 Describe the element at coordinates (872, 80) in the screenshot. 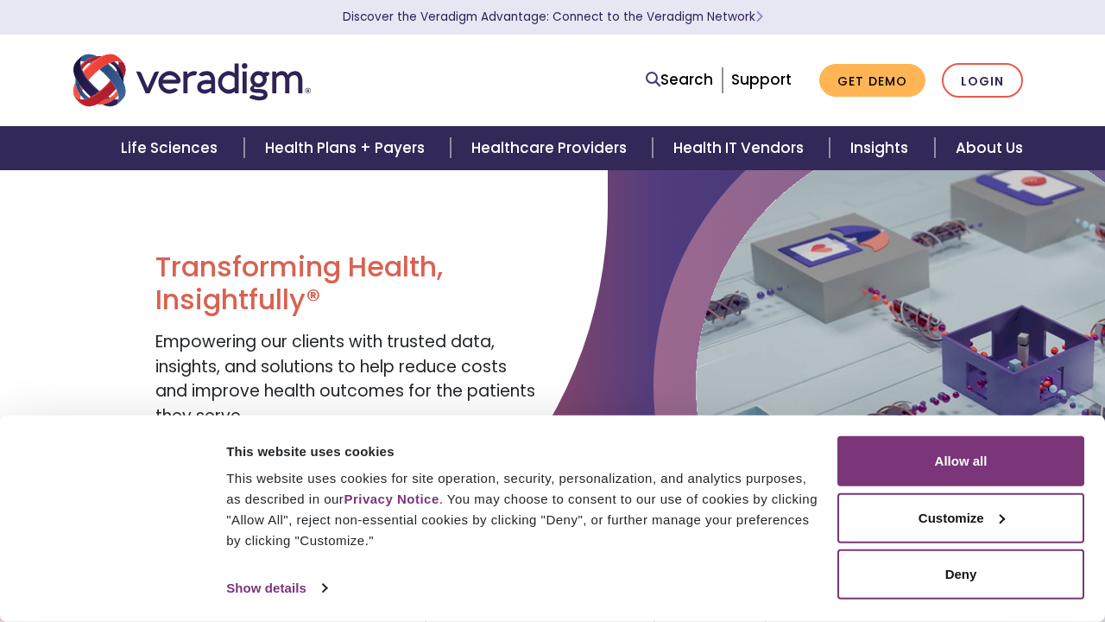

I see `a: Get Demo` at that location.